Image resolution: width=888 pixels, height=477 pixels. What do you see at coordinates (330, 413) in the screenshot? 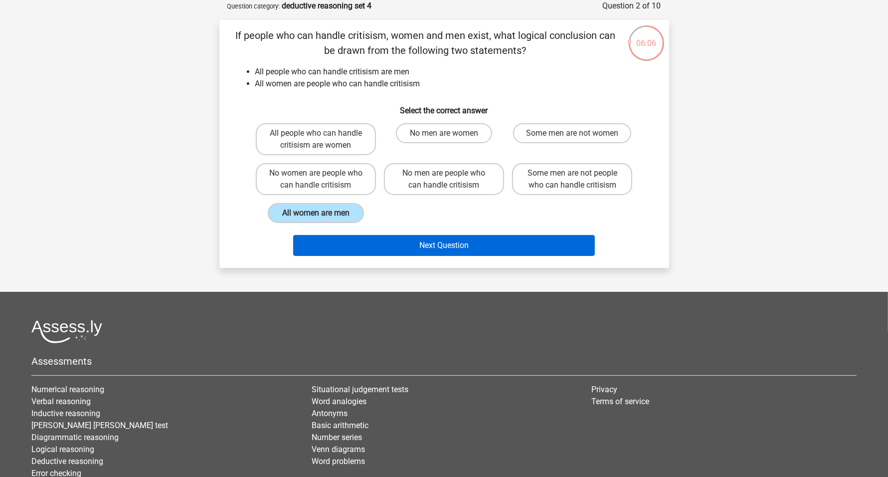
I see `a: Antonyms` at bounding box center [330, 413].